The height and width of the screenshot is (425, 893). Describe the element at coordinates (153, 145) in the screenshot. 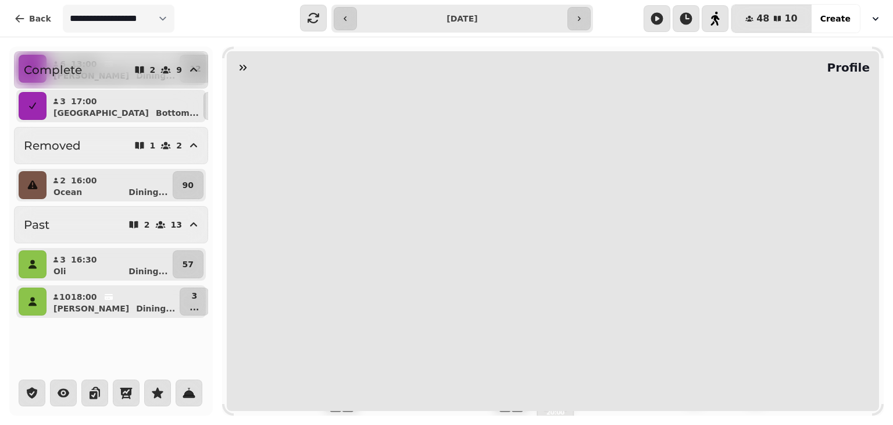

I see `p: 1` at that location.